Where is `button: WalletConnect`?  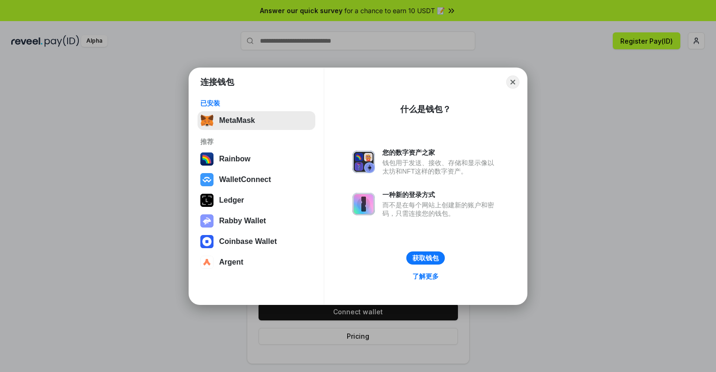 button: WalletConnect is located at coordinates (256, 180).